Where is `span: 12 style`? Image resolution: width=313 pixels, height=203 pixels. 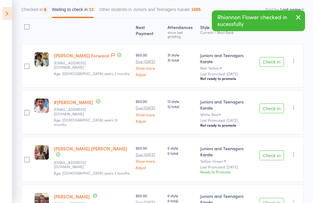
span: 12 style is located at coordinates (181, 101).